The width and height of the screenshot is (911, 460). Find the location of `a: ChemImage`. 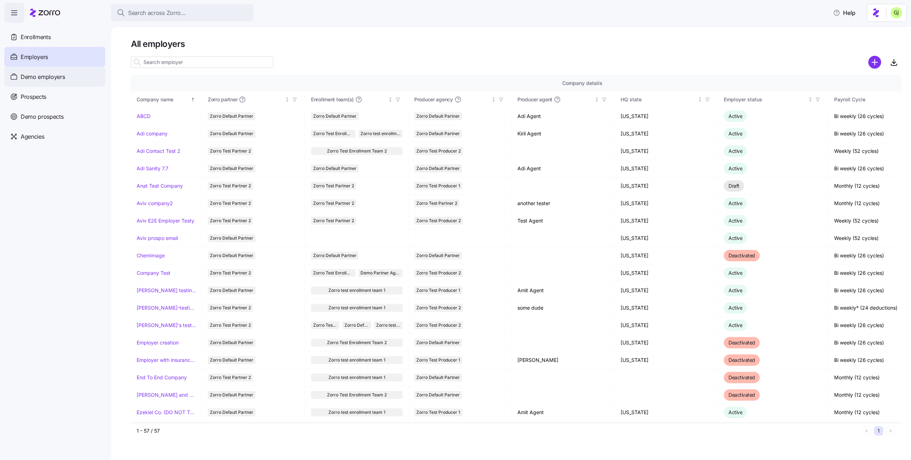

a: ChemImage is located at coordinates (151, 256).